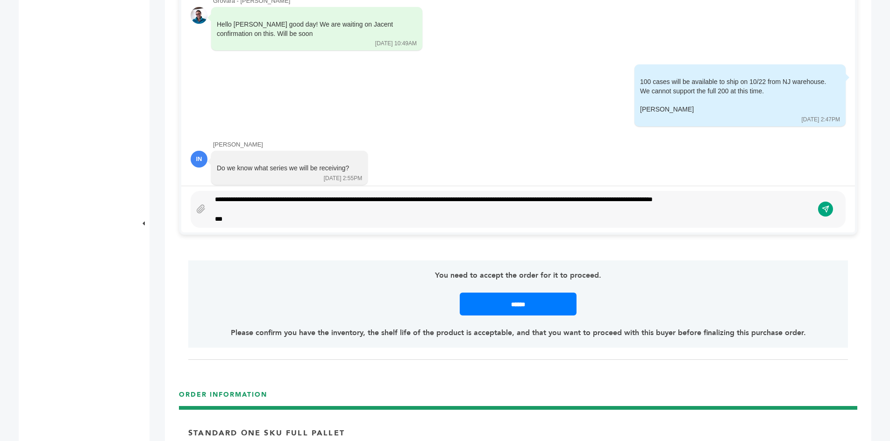  I want to click on p: You need to accept the order for it to proceed., so click(518, 276).